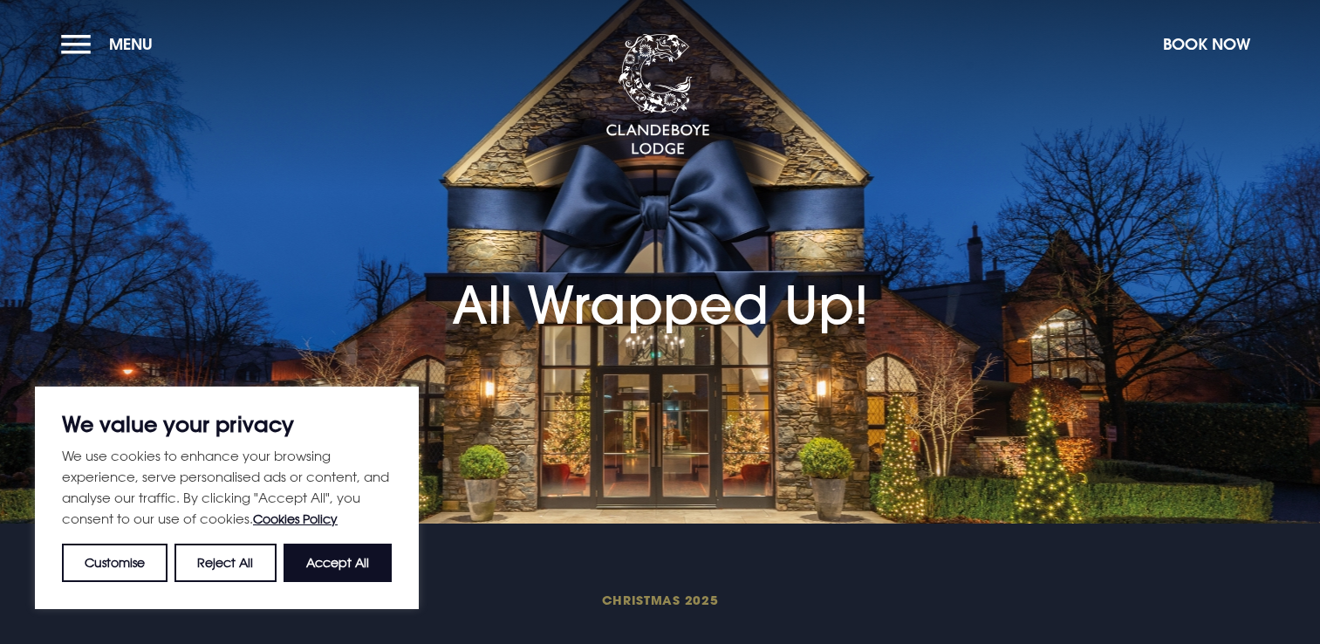  I want to click on button: Book Now, so click(1206, 44).